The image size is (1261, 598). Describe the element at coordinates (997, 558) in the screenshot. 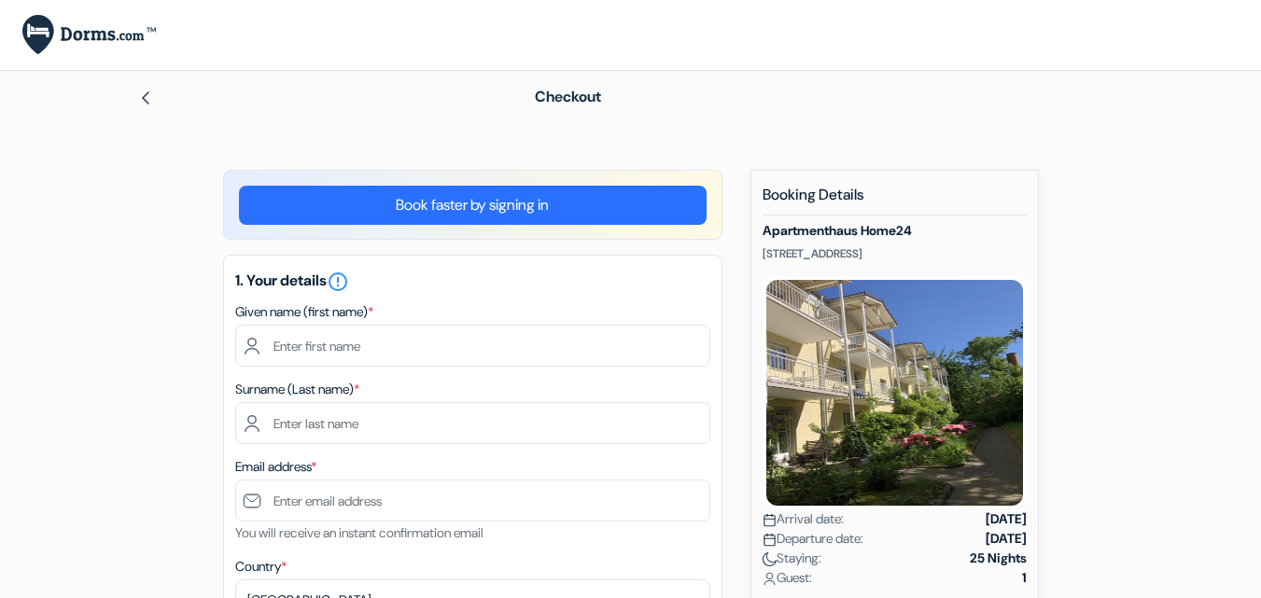

I see `strong: 25 Nights` at that location.